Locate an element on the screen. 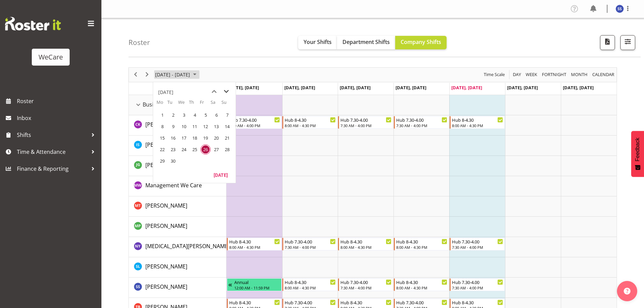 The image size is (644, 308). button: Company Shifts is located at coordinates (421, 43).